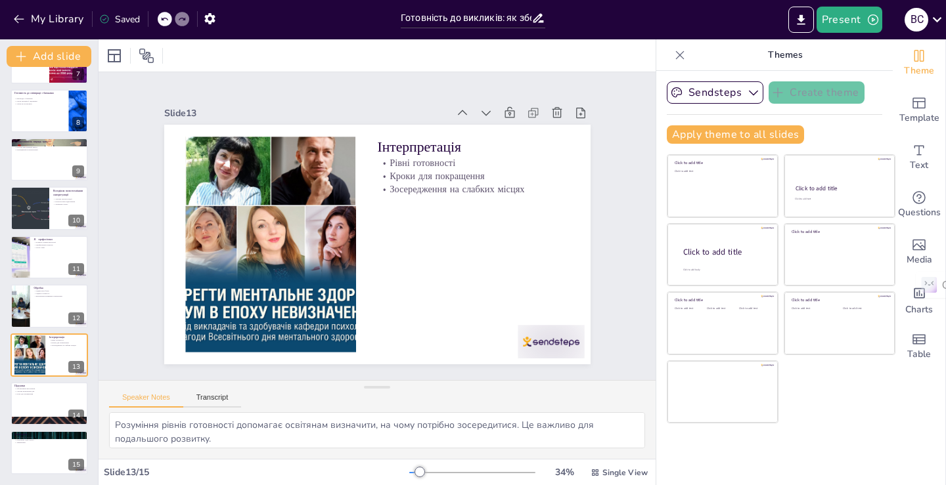 The height and width of the screenshot is (485, 946). What do you see at coordinates (919, 310) in the screenshot?
I see `span: Charts` at bounding box center [919, 310].